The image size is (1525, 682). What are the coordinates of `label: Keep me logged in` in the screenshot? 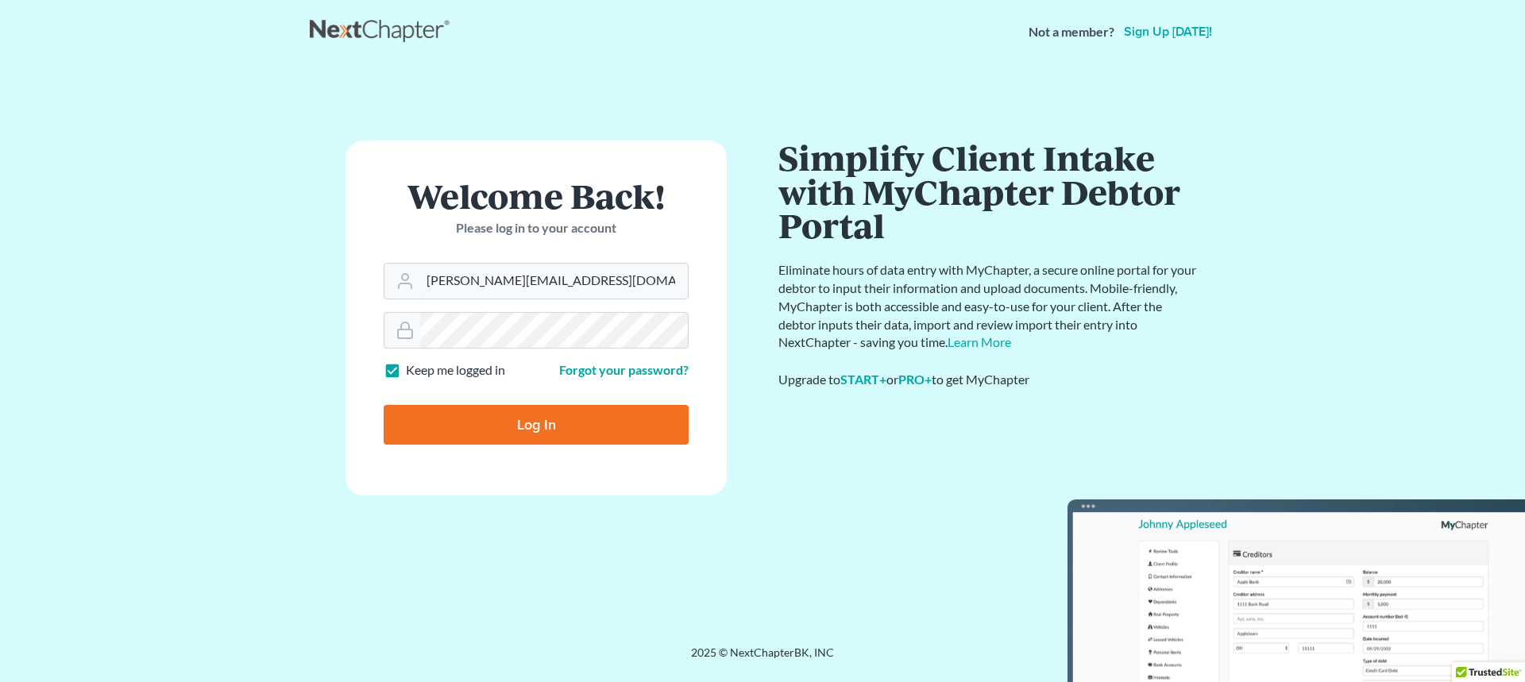 It's located at (455, 370).